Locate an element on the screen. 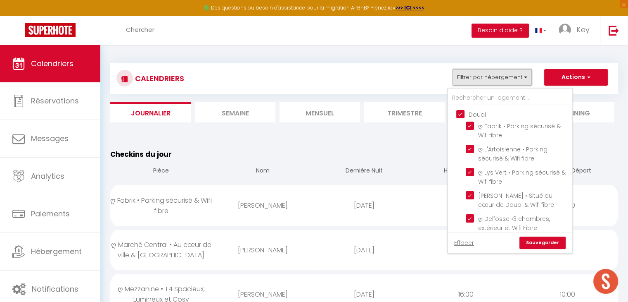  button: Besoin d'aide ? is located at coordinates (500, 31).